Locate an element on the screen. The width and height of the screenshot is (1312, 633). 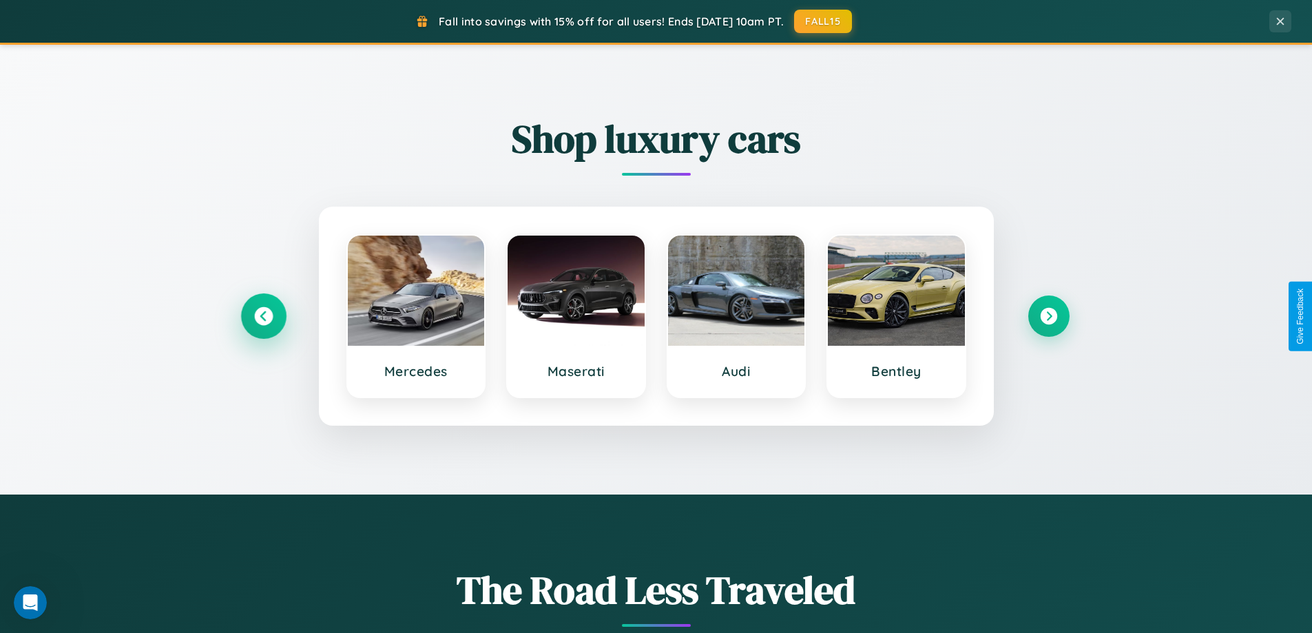
div: Give Feedback is located at coordinates (1300, 316).